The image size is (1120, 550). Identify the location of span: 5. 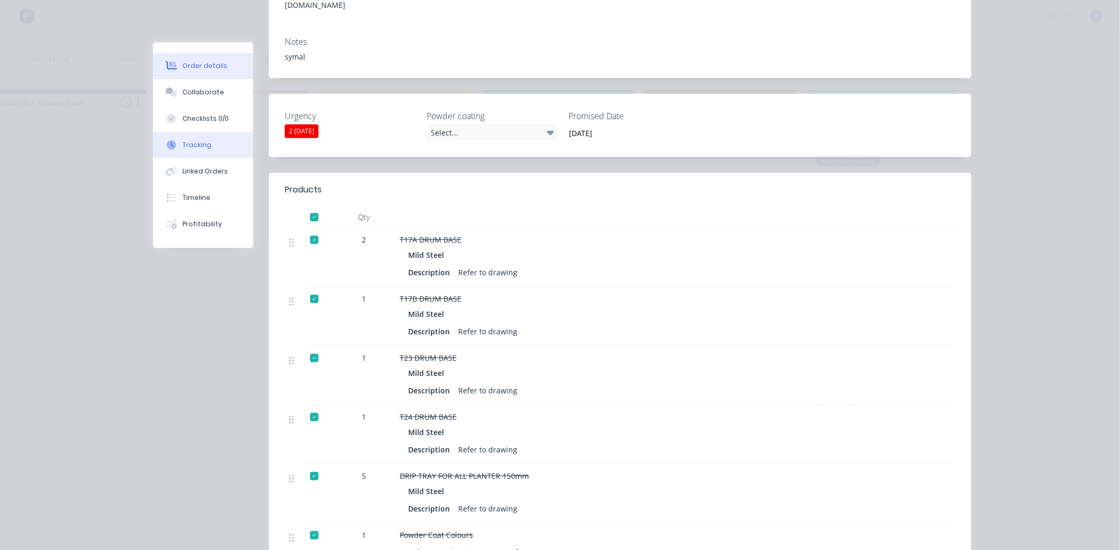
(364, 476).